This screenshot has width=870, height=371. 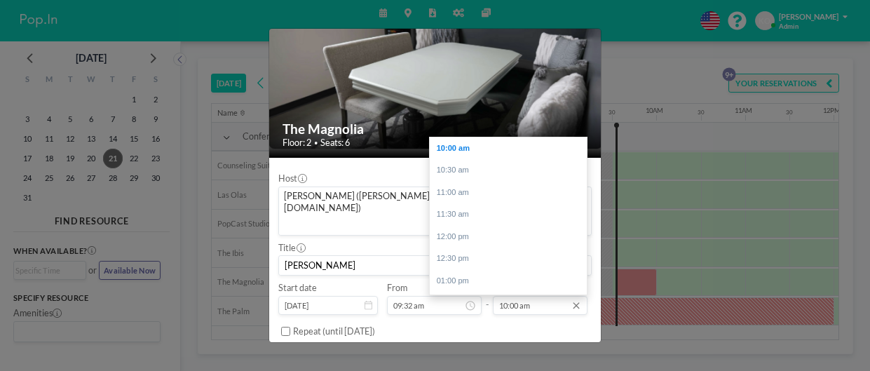 What do you see at coordinates (508, 281) in the screenshot?
I see `div: 01:00 pm` at bounding box center [508, 281].